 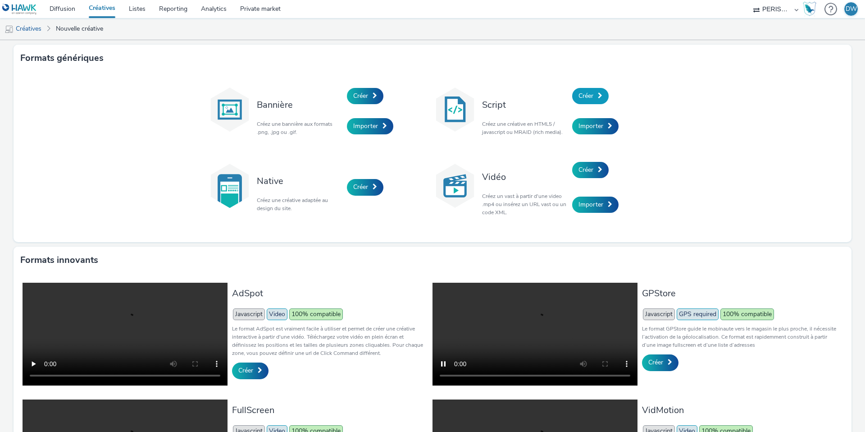 I want to click on span: Video, so click(x=277, y=314).